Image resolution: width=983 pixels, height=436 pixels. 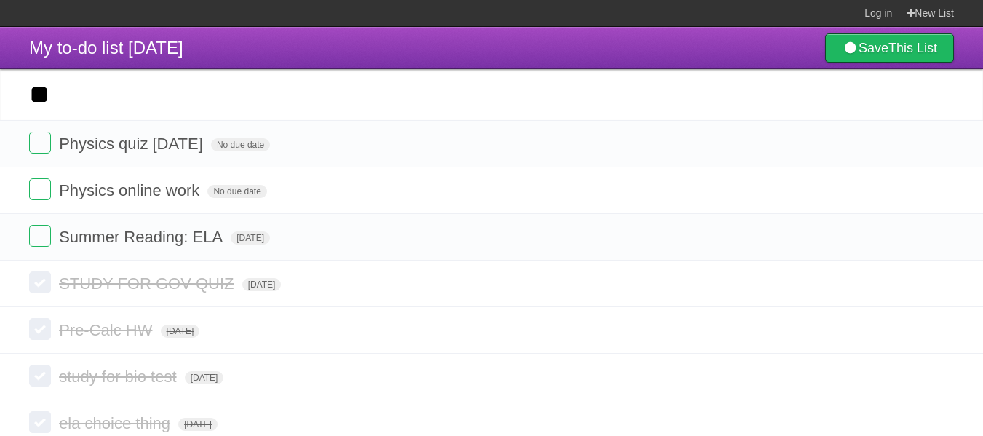 I want to click on span: Physics online work, so click(x=131, y=190).